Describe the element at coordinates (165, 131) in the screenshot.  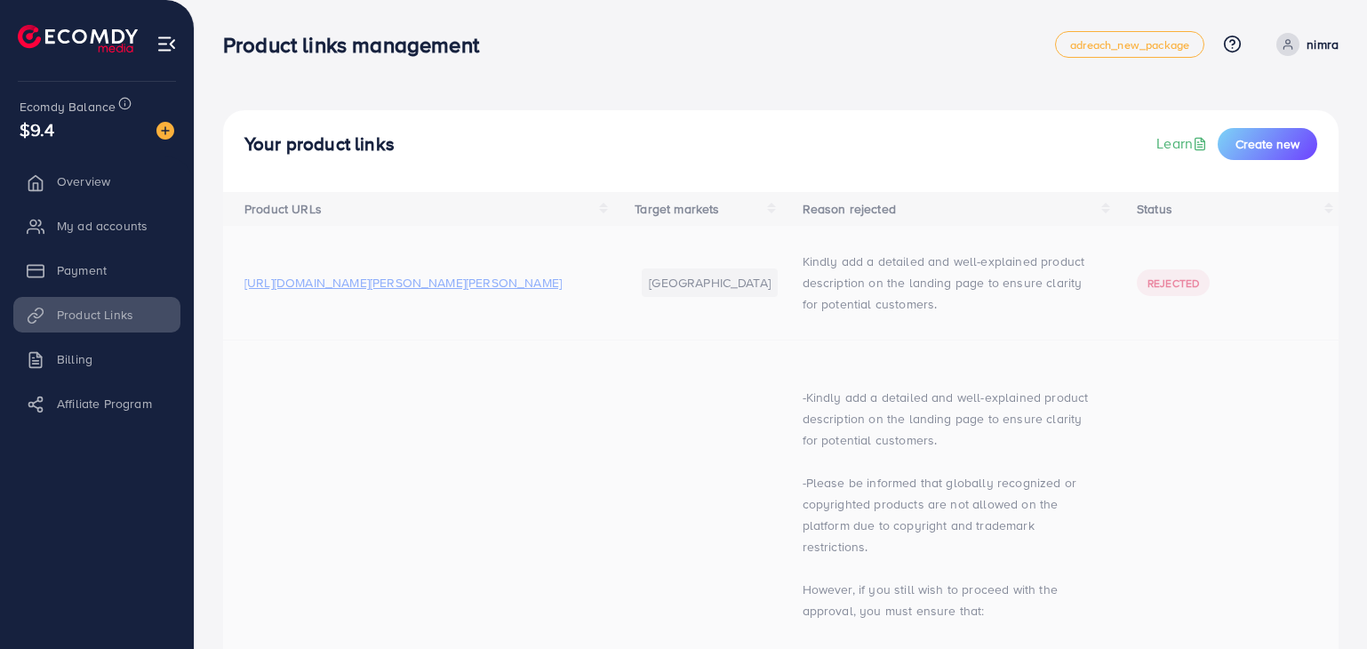
I see `img: image` at that location.